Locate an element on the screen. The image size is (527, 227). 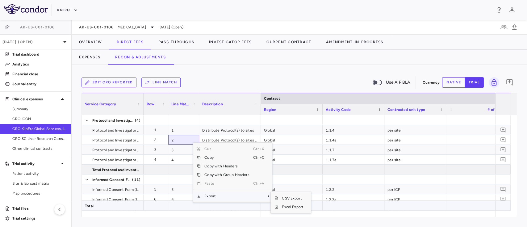
span: Excel Export is located at coordinates (293, 207).